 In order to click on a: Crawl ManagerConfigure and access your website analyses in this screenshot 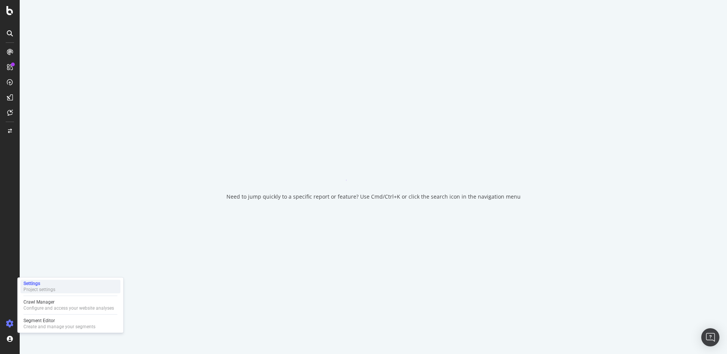, I will do `click(70, 305)`.